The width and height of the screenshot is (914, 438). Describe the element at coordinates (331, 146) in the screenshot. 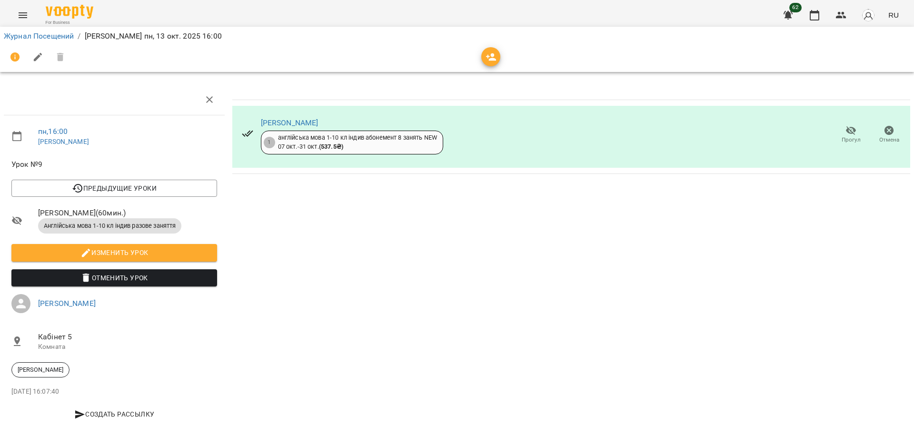

I see `b: ( 537.5 ₴ )` at that location.